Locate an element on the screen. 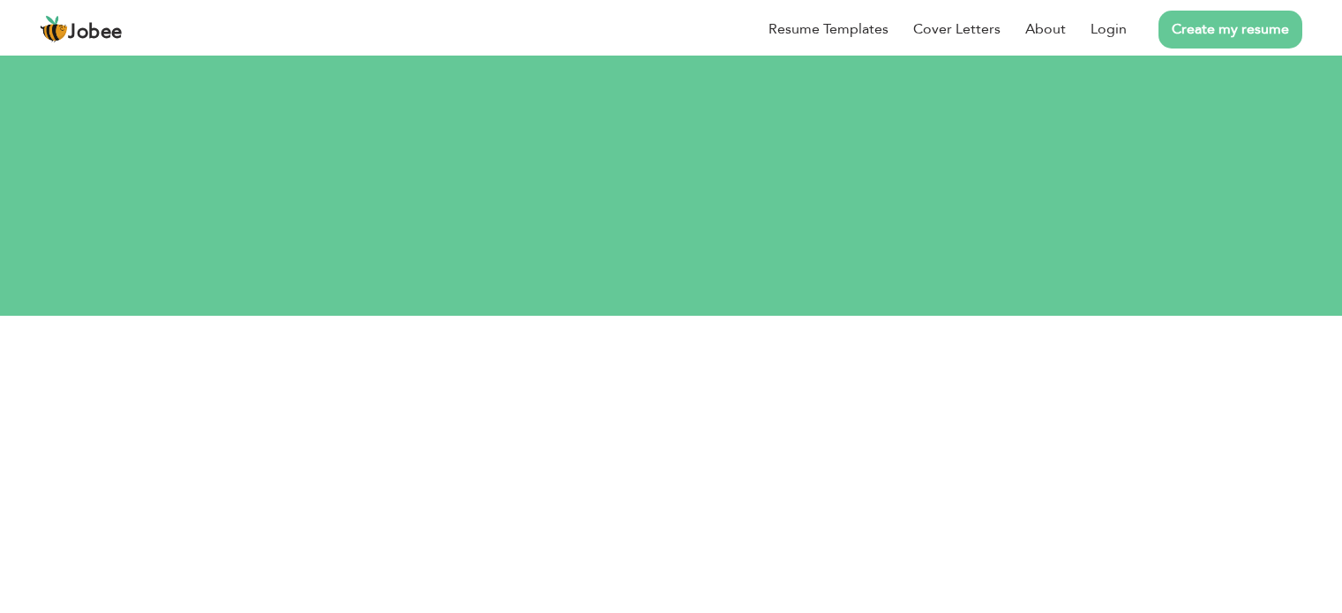 The image size is (1342, 613). a: Create my resume is located at coordinates (1230, 29).